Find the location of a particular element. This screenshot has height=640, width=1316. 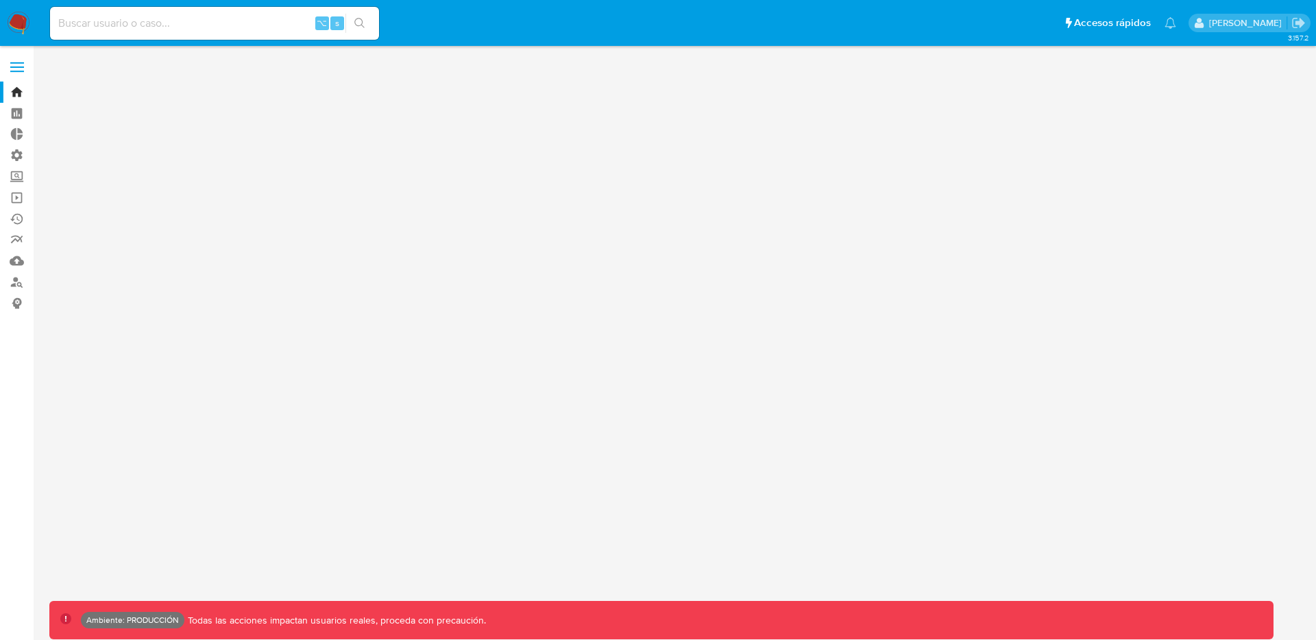

input: Buscar usuario o caso... is located at coordinates (215, 23).